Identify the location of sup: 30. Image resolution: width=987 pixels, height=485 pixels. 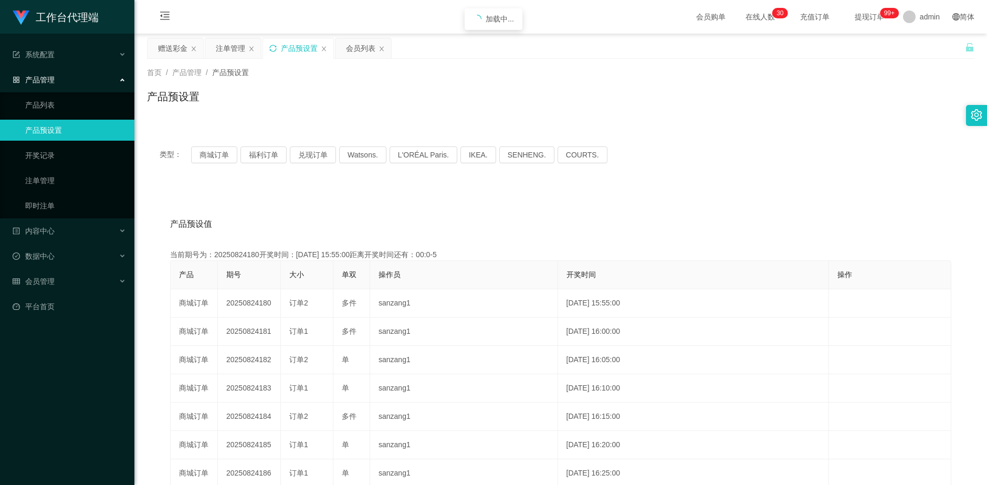
(780, 13).